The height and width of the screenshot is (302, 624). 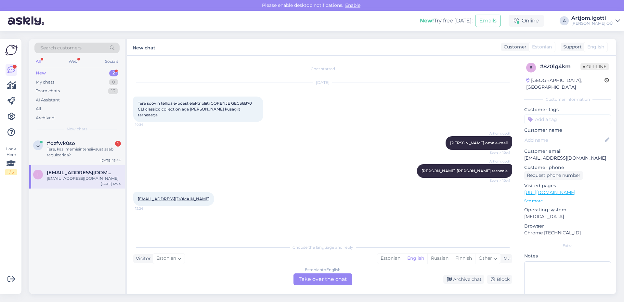 I want to click on div: Russian, so click(x=439, y=258).